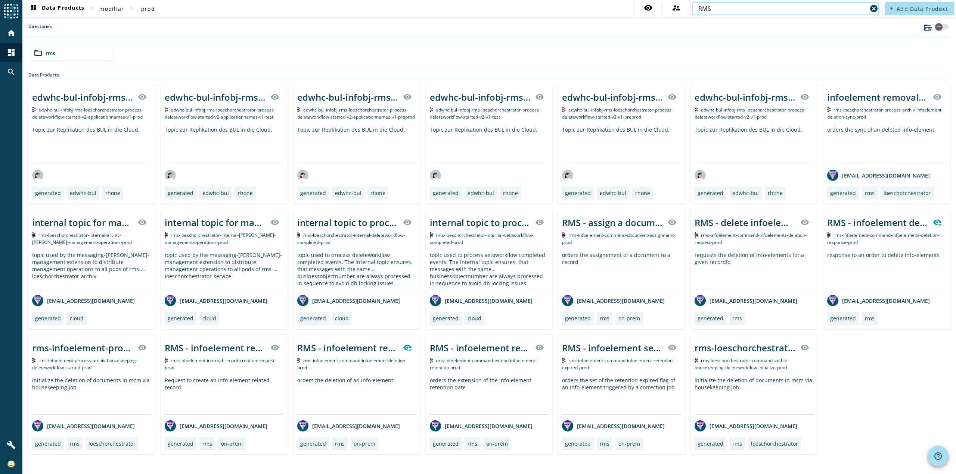 The width and height of the screenshot is (956, 474). What do you see at coordinates (347, 348) in the screenshot?
I see `div: RMS - infoelement removal for internal use - rms-infoelement-command-infoelement-deletion-_stage_` at bounding box center [347, 348].